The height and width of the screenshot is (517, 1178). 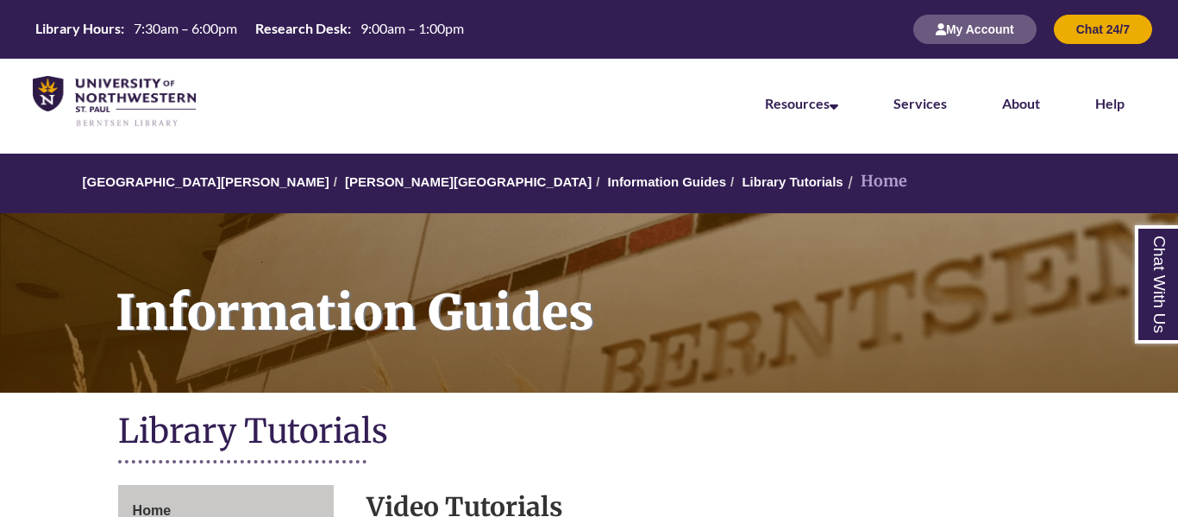 What do you see at coordinates (185, 28) in the screenshot?
I see `span: 7:30am – 6:00pm` at bounding box center [185, 28].